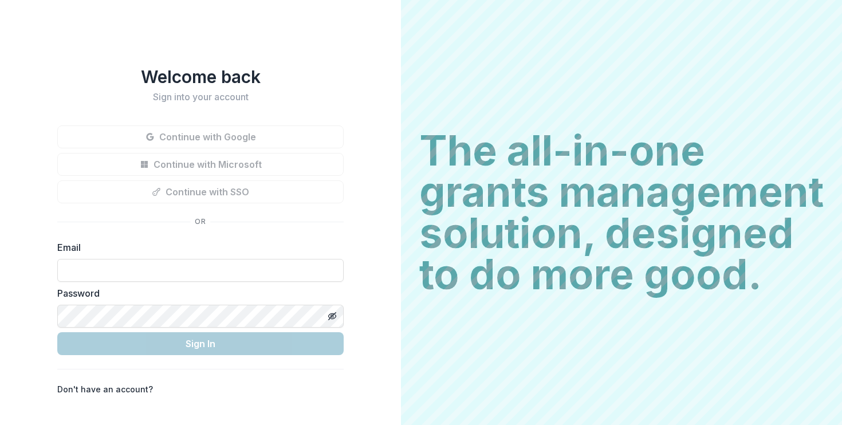  I want to click on label: Password, so click(197, 293).